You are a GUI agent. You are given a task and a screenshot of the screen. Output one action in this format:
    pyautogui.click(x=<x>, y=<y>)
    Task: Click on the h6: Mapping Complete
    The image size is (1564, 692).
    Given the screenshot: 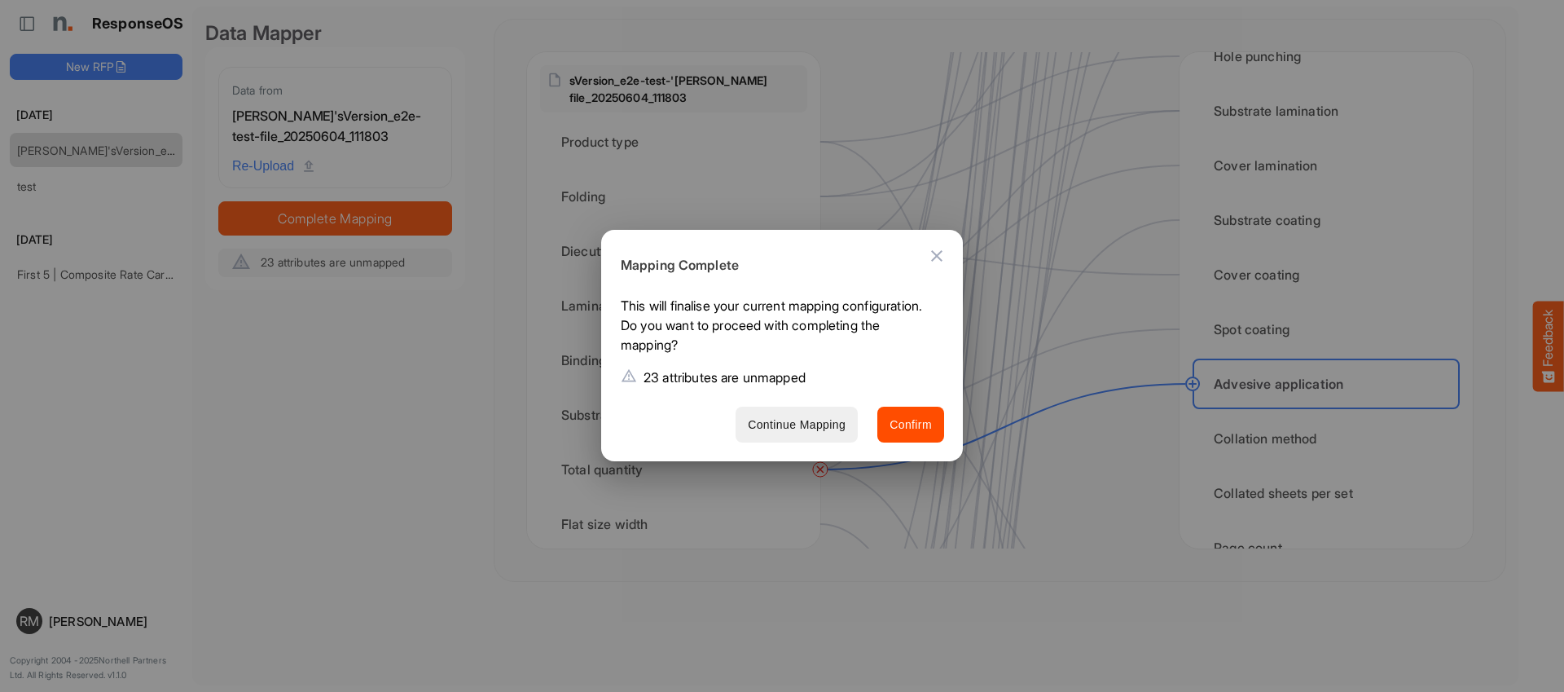 What is the action you would take?
    pyautogui.click(x=776, y=266)
    